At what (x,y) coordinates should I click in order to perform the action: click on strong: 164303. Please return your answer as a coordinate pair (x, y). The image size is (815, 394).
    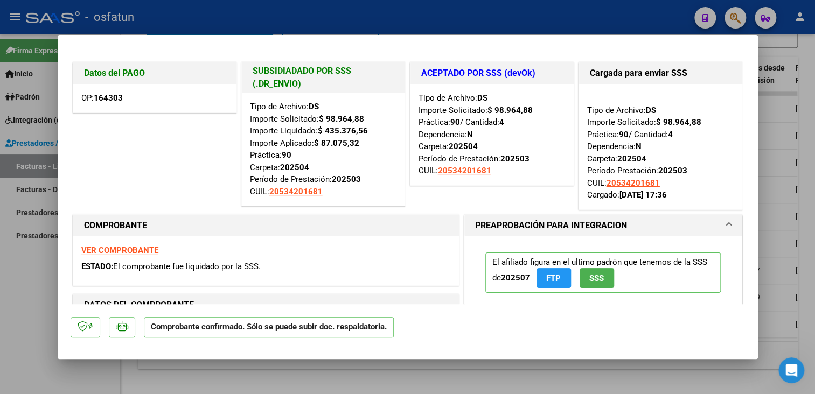
    Looking at the image, I should click on (108, 98).